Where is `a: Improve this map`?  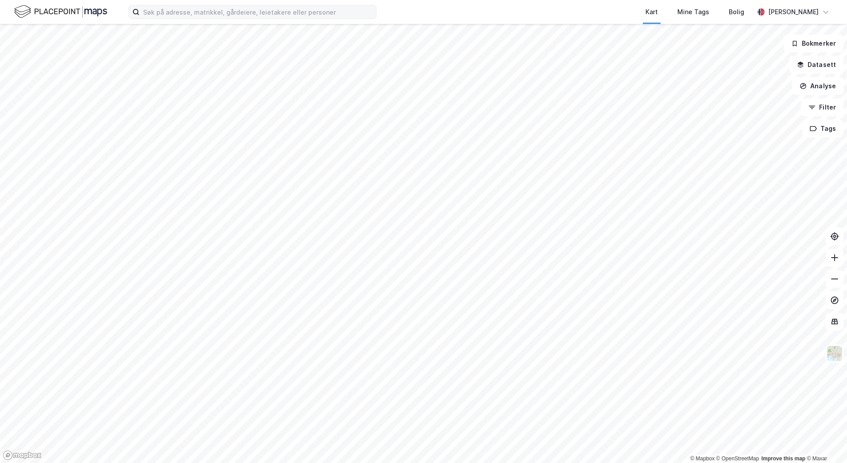 a: Improve this map is located at coordinates (783, 458).